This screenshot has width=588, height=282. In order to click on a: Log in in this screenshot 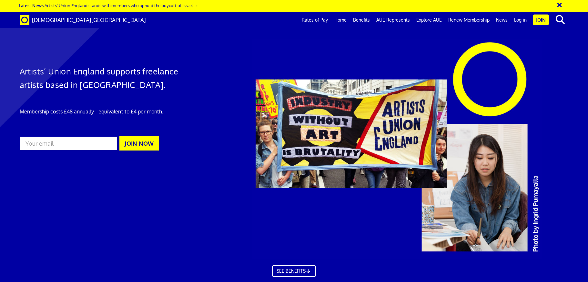, I will do `click(520, 20)`.